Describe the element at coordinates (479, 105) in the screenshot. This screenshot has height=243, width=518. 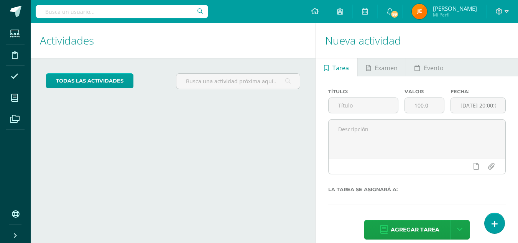
I see `input: Fecha de entrega` at that location.